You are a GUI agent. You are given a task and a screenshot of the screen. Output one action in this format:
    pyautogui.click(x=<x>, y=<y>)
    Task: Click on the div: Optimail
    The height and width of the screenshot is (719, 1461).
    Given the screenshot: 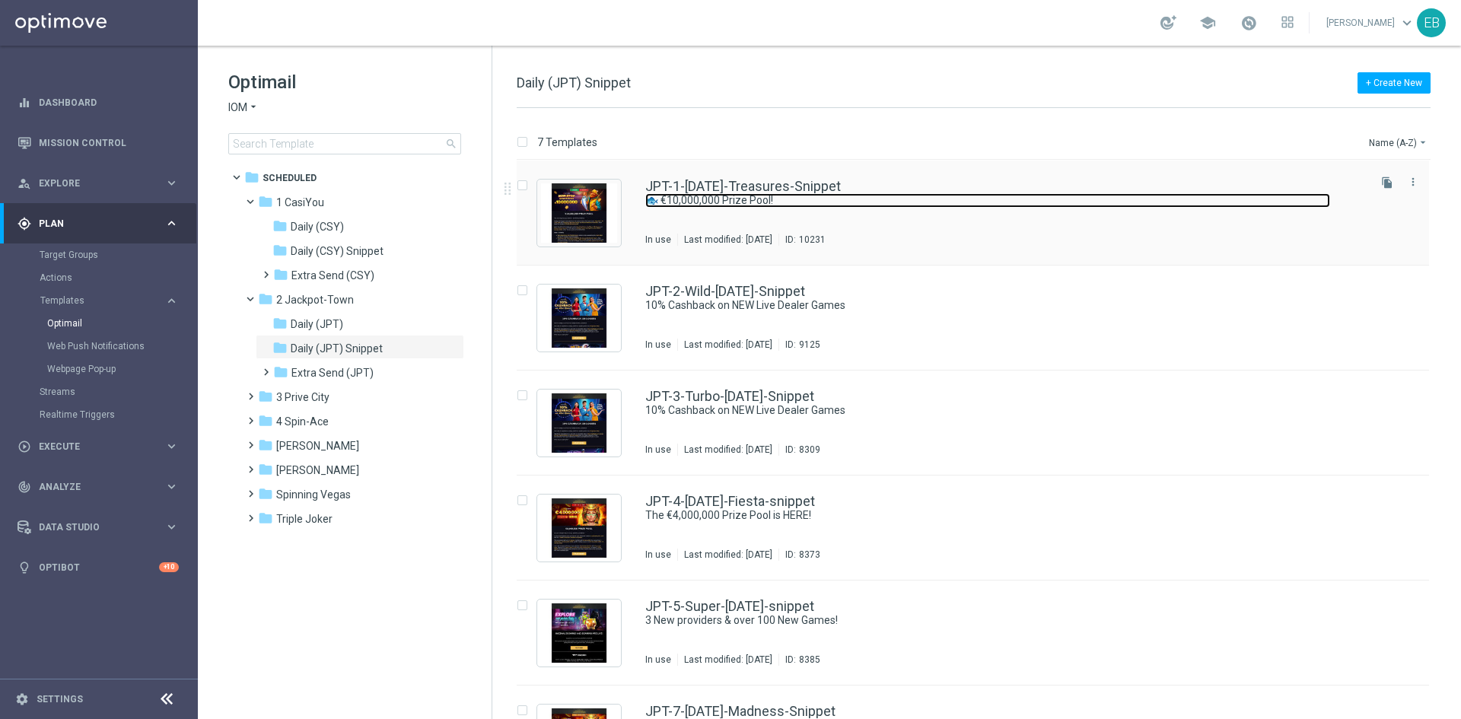 What is the action you would take?
    pyautogui.click(x=122, y=323)
    